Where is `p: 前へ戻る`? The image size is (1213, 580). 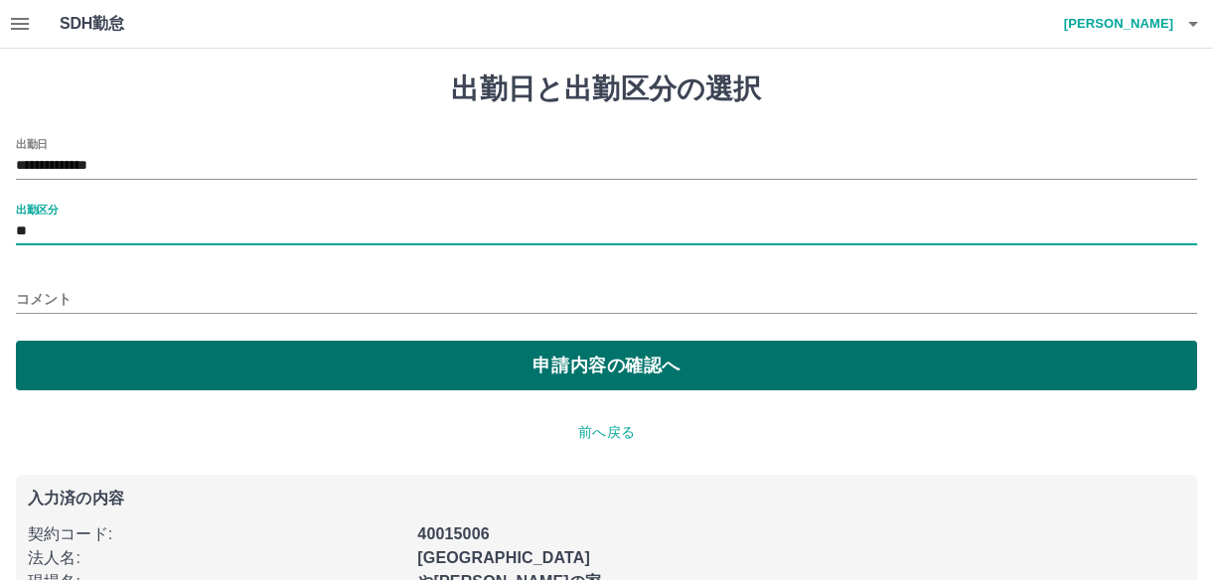 p: 前へ戻る is located at coordinates (606, 432).